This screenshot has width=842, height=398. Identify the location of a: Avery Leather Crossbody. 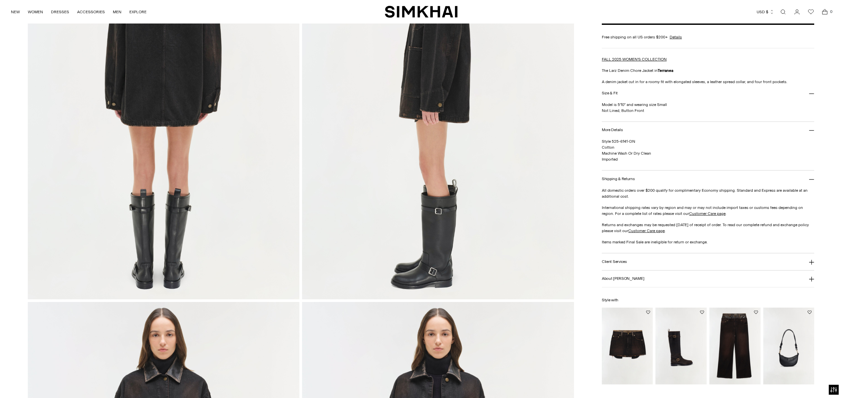
(789, 346).